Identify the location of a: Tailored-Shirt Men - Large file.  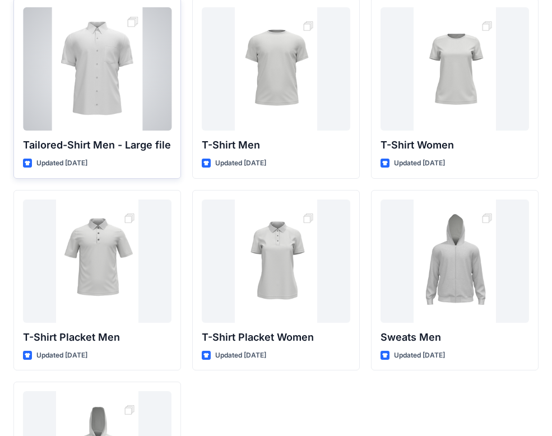
(97, 69).